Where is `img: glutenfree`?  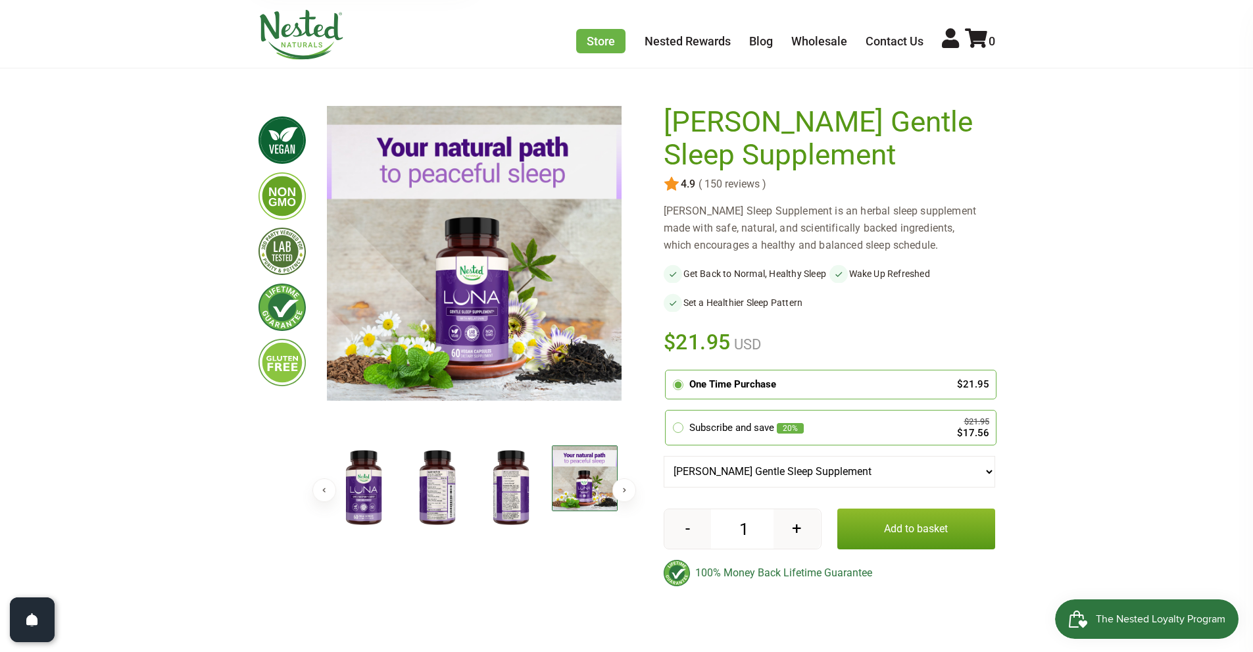 img: glutenfree is located at coordinates (282, 362).